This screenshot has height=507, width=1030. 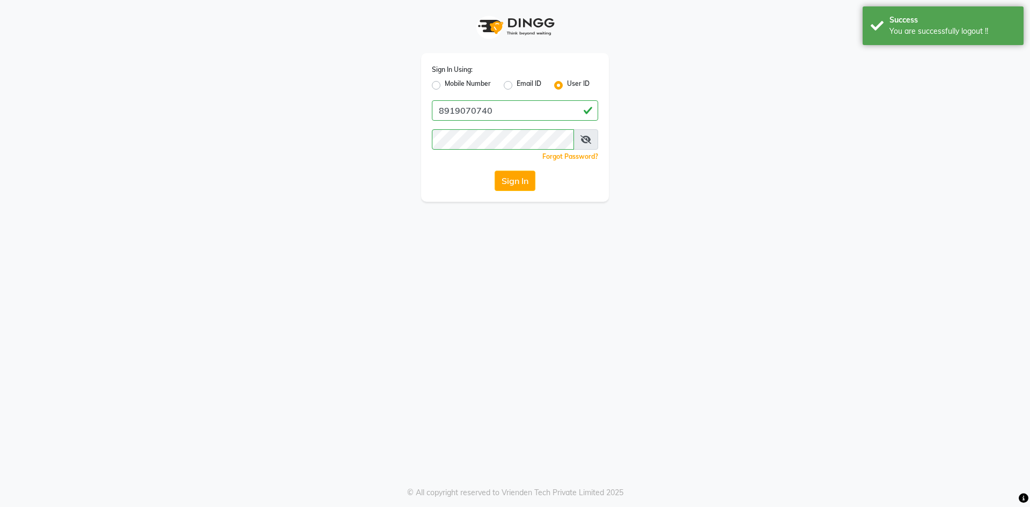 I want to click on label: Mobile Number, so click(x=468, y=85).